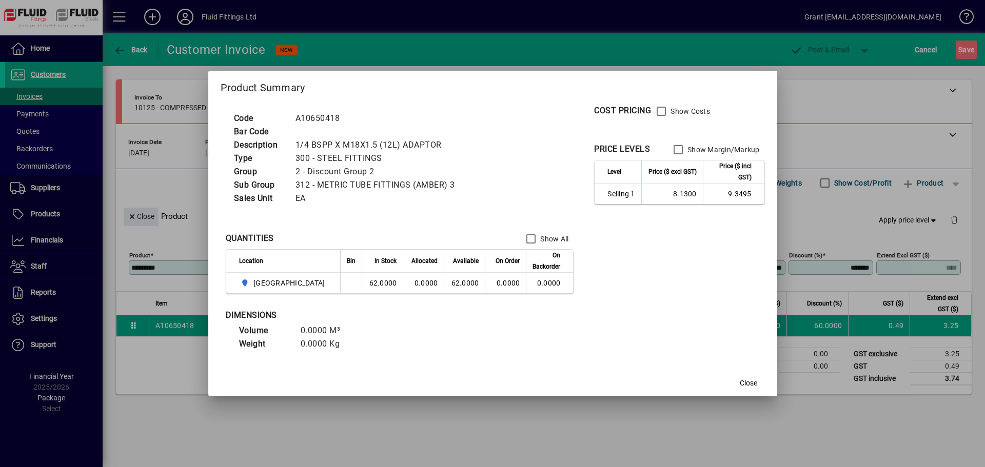 The width and height of the screenshot is (985, 467). What do you see at coordinates (748, 383) in the screenshot?
I see `span: Close` at bounding box center [748, 383].